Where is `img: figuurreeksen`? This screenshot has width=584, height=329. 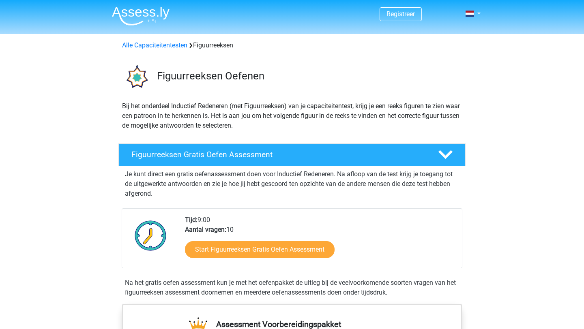
img: figuurreeksen is located at coordinates (136, 77).